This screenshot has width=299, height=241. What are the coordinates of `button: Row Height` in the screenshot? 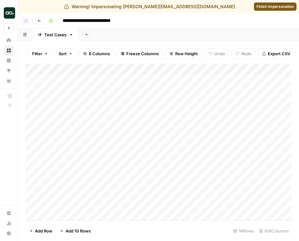 It's located at (184, 54).